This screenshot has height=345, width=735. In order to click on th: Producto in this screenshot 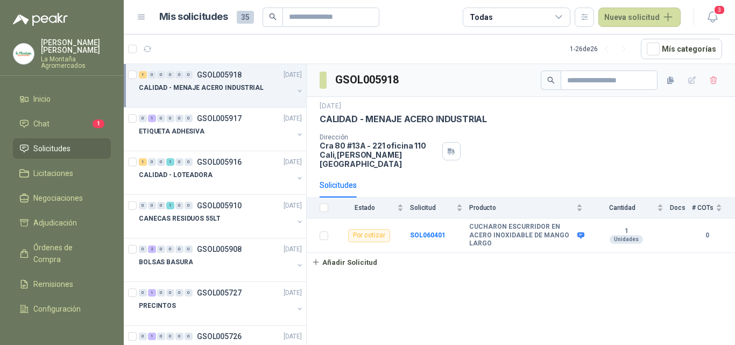, I will do `click(529, 208)`.